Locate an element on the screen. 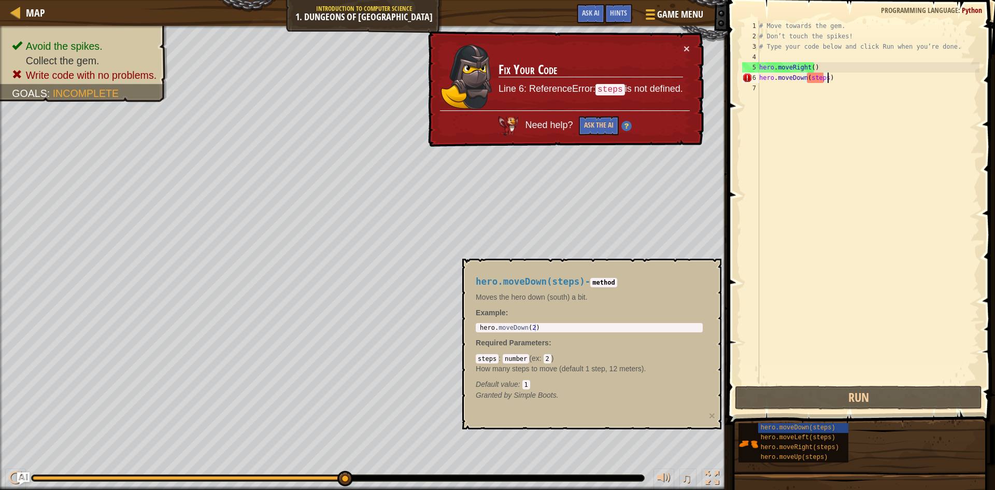  span: Game Menu is located at coordinates (680, 15).